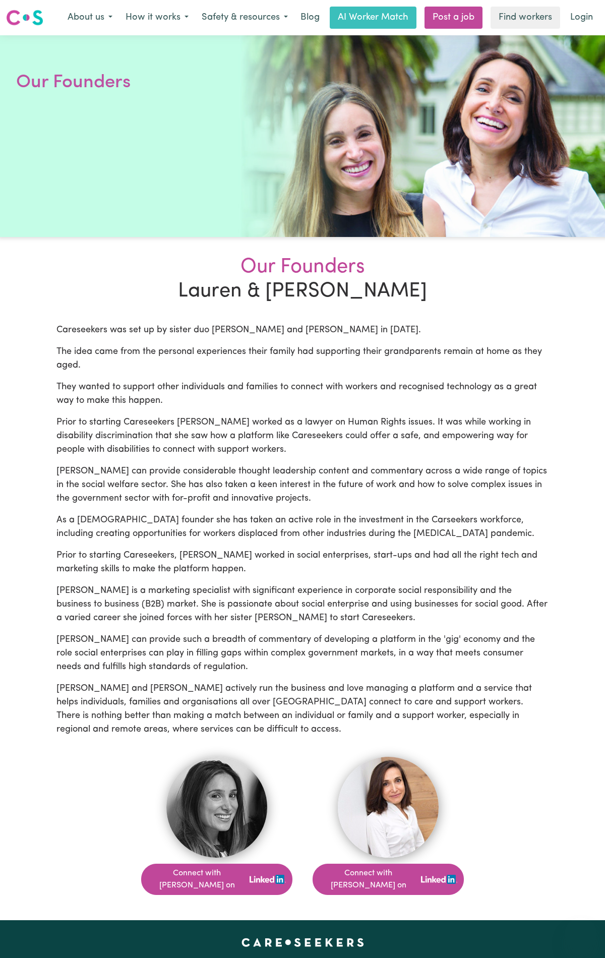  I want to click on h1: Our Founders, so click(137, 83).